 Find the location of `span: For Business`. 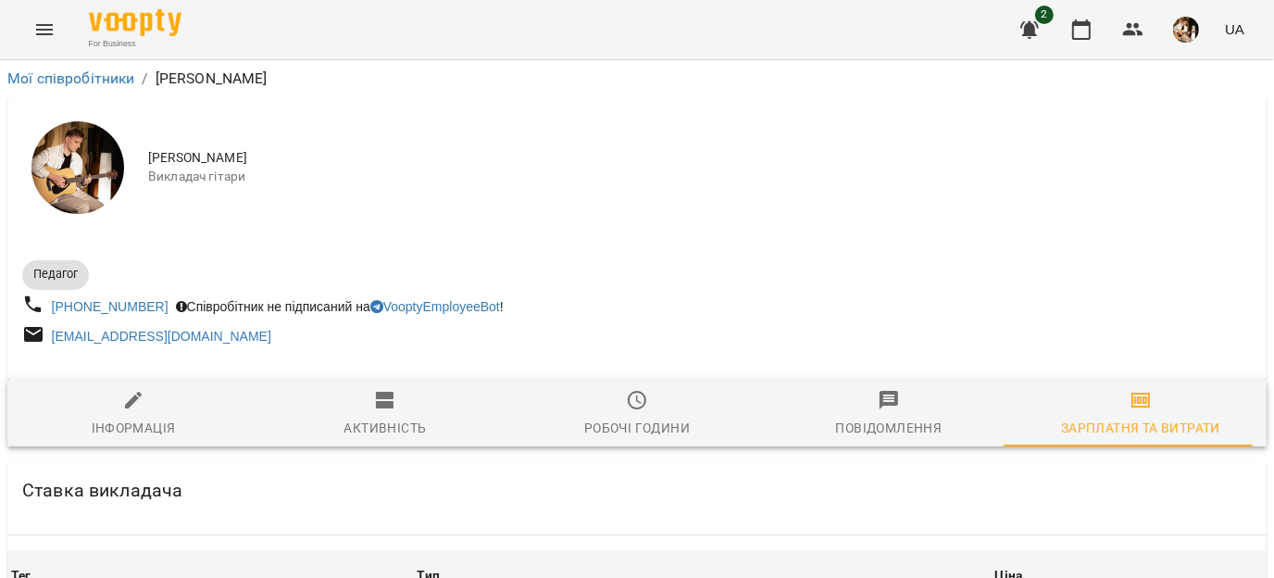

span: For Business is located at coordinates (135, 44).